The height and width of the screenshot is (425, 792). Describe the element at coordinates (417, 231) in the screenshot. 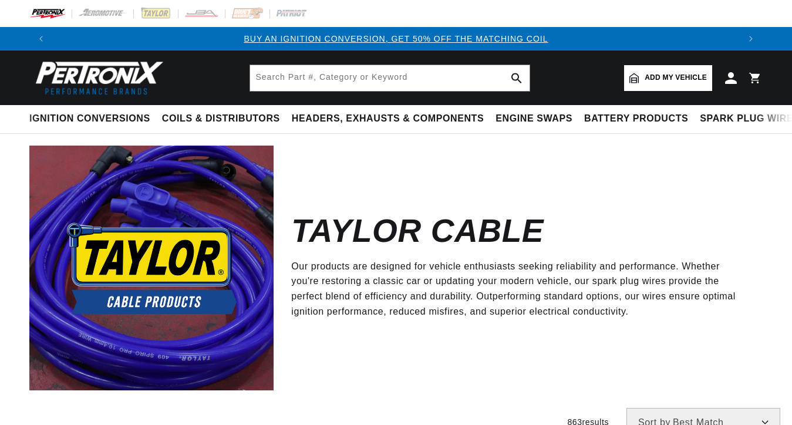

I see `h2: Taylor Cable` at that location.